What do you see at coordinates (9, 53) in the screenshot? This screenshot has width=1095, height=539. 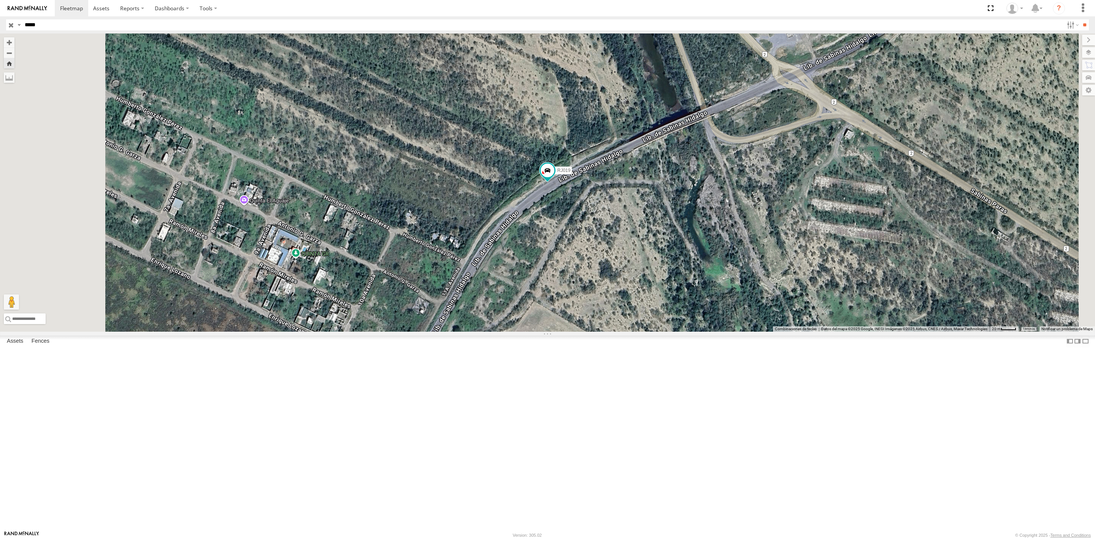 I see `button: Zoom out` at bounding box center [9, 53].